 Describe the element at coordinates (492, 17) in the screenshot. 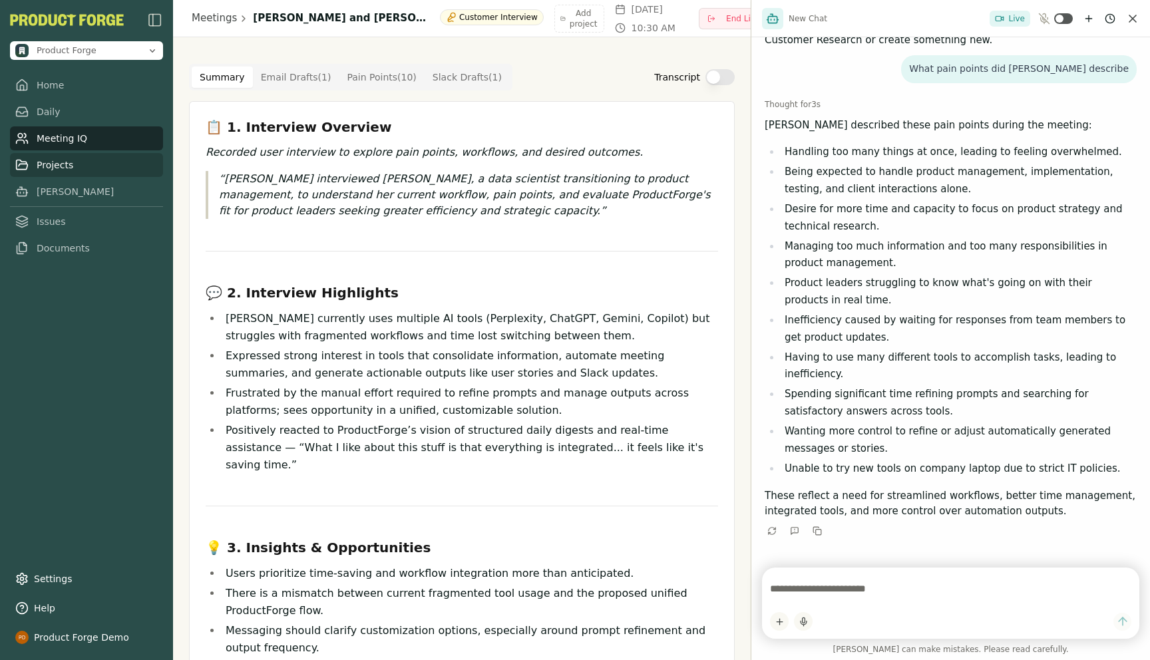

I see `div: Customer Interview` at that location.